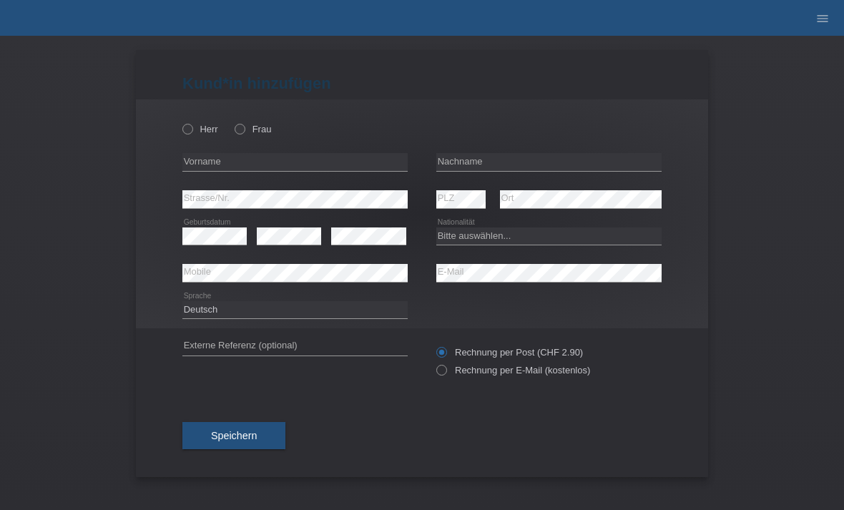 Image resolution: width=844 pixels, height=510 pixels. I want to click on label: Herr, so click(200, 129).